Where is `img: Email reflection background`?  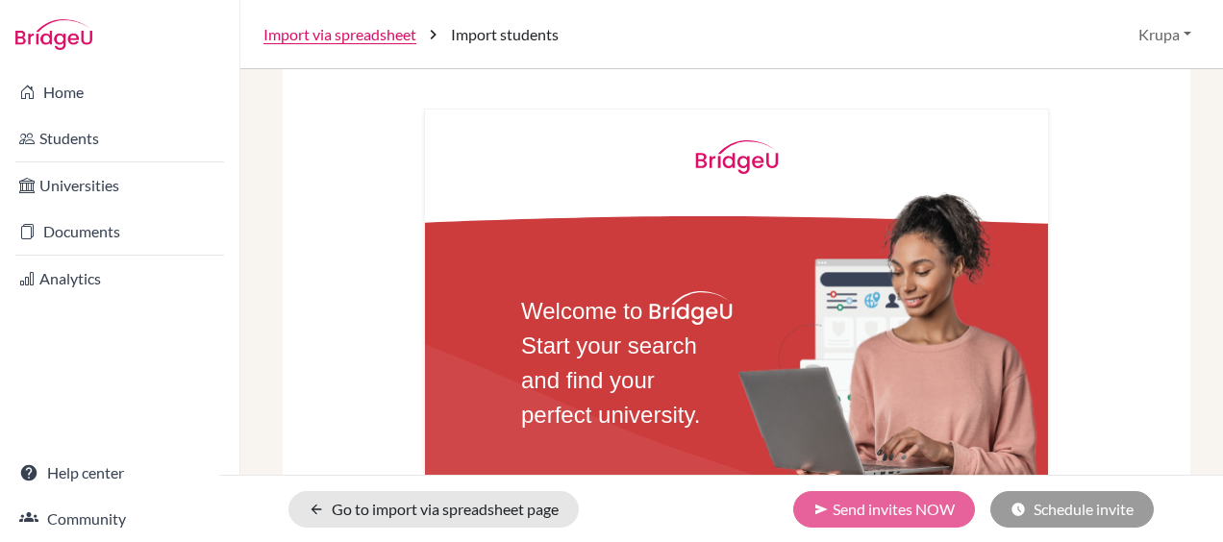
img: Email reflection background is located at coordinates (613, 407).